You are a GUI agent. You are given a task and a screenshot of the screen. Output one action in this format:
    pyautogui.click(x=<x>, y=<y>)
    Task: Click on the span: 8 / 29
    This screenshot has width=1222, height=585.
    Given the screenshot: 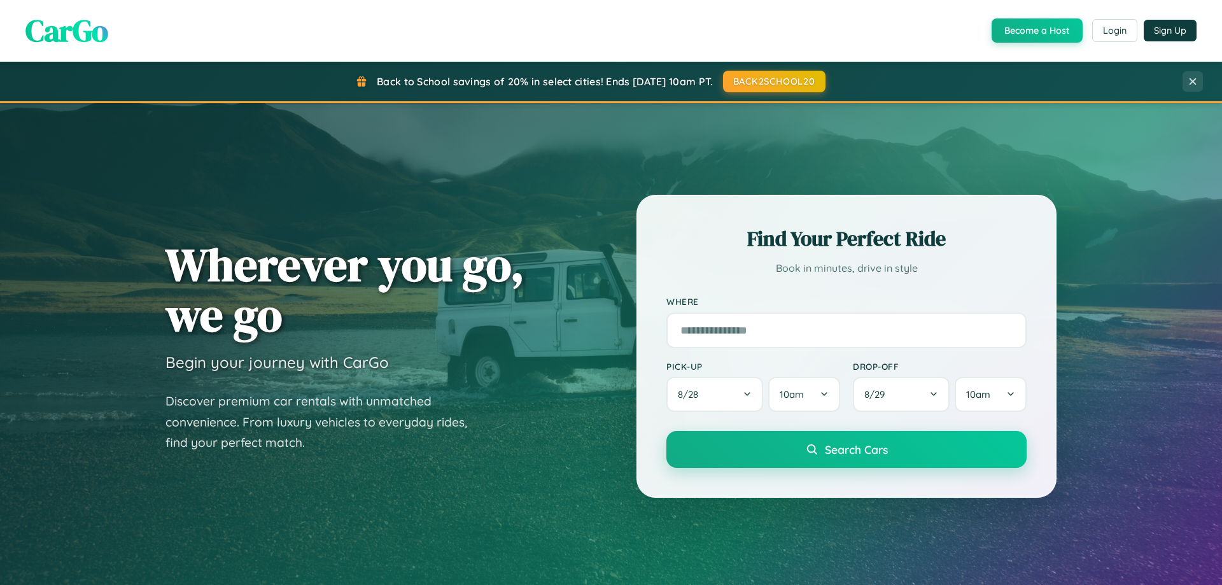 What is the action you would take?
    pyautogui.click(x=878, y=394)
    